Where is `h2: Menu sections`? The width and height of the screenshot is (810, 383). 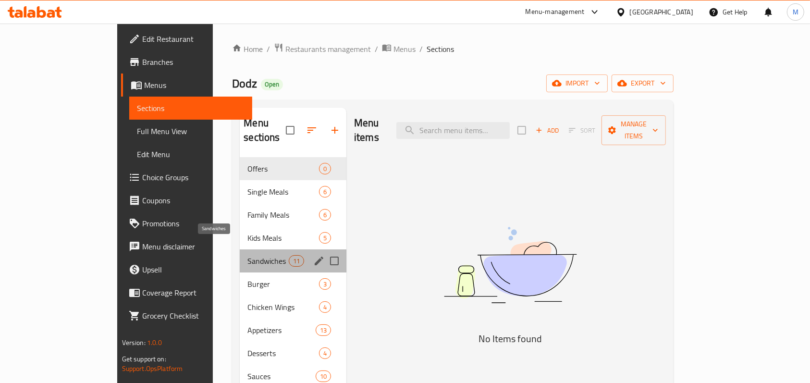
h2: Menu sections is located at coordinates (265, 130).